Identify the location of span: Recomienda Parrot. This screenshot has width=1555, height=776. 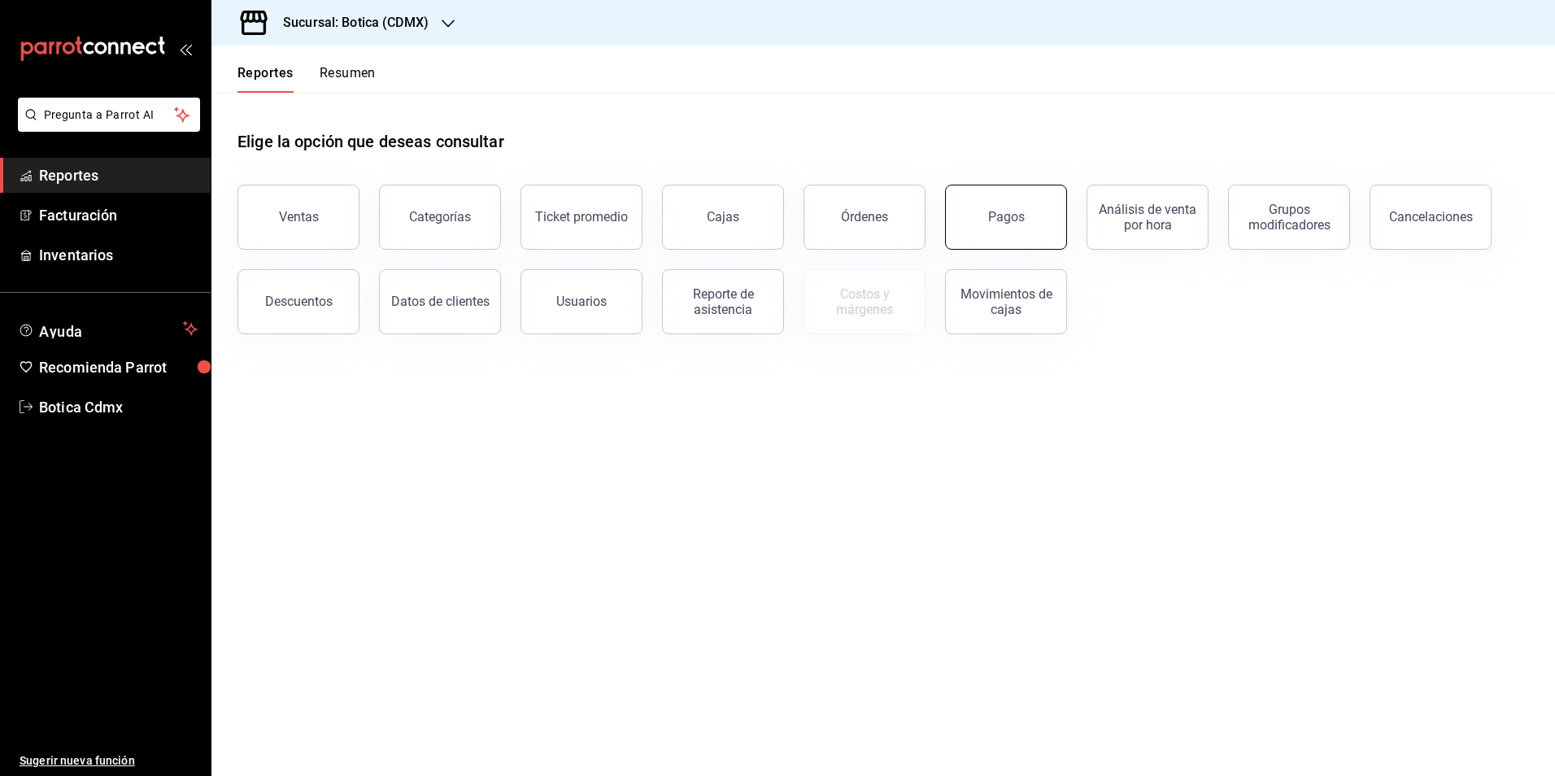
(118, 367).